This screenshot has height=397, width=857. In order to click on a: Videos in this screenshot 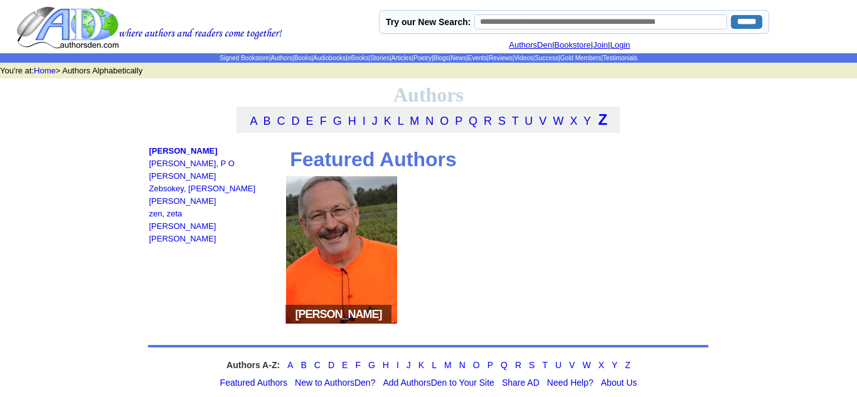, I will do `click(523, 58)`.